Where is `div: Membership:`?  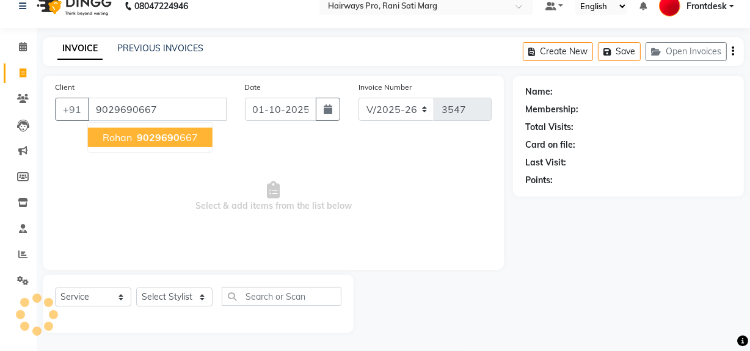 div: Membership: is located at coordinates (551, 109).